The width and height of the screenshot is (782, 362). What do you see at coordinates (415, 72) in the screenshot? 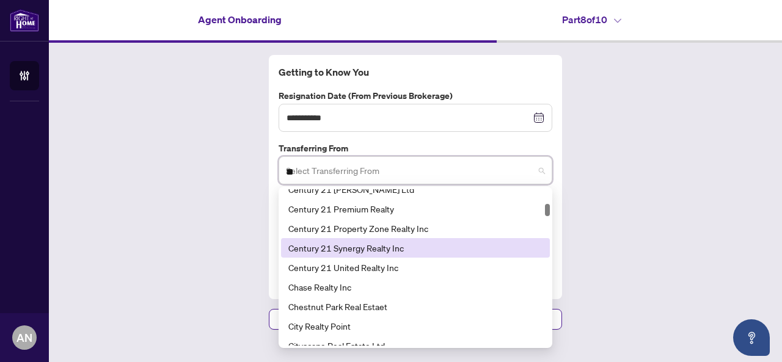
I see `h4: Getting to Know You` at bounding box center [415, 72].